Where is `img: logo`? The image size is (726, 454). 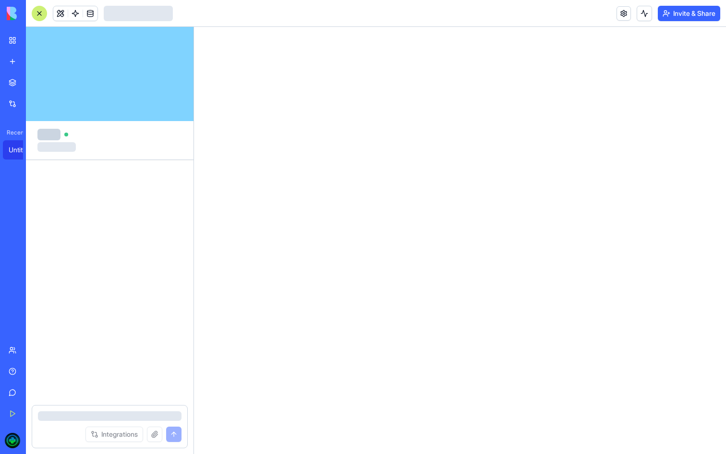
img: logo is located at coordinates (36, 13).